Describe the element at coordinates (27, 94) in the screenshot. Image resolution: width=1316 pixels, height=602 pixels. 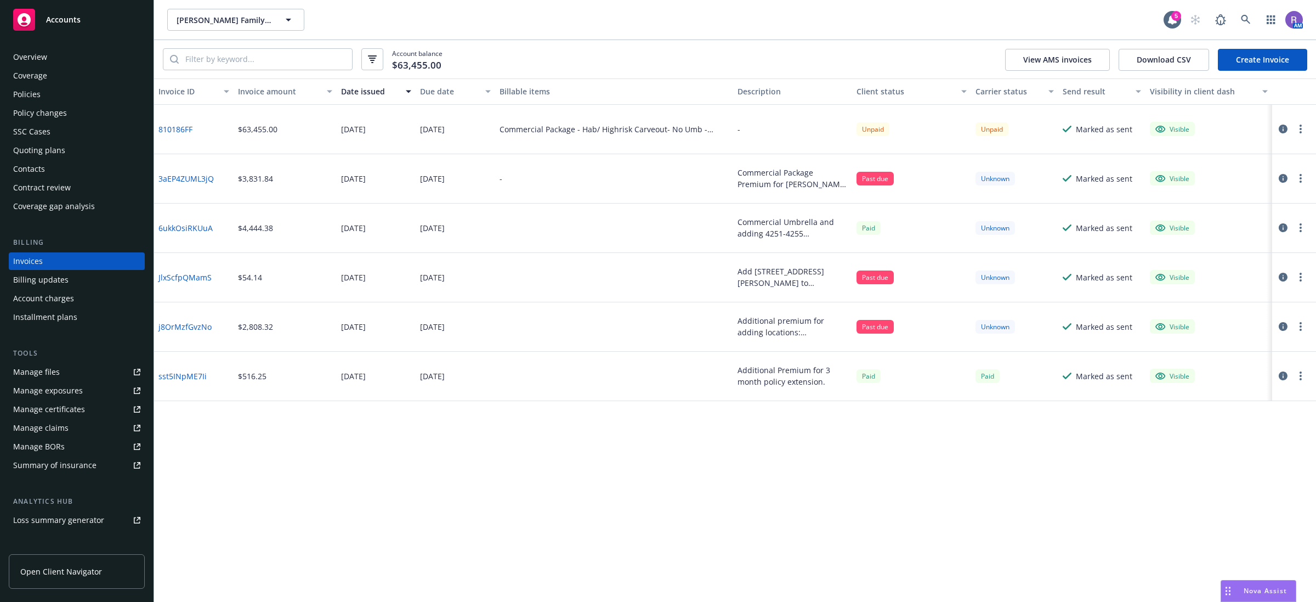
I see `div: Policies` at that location.